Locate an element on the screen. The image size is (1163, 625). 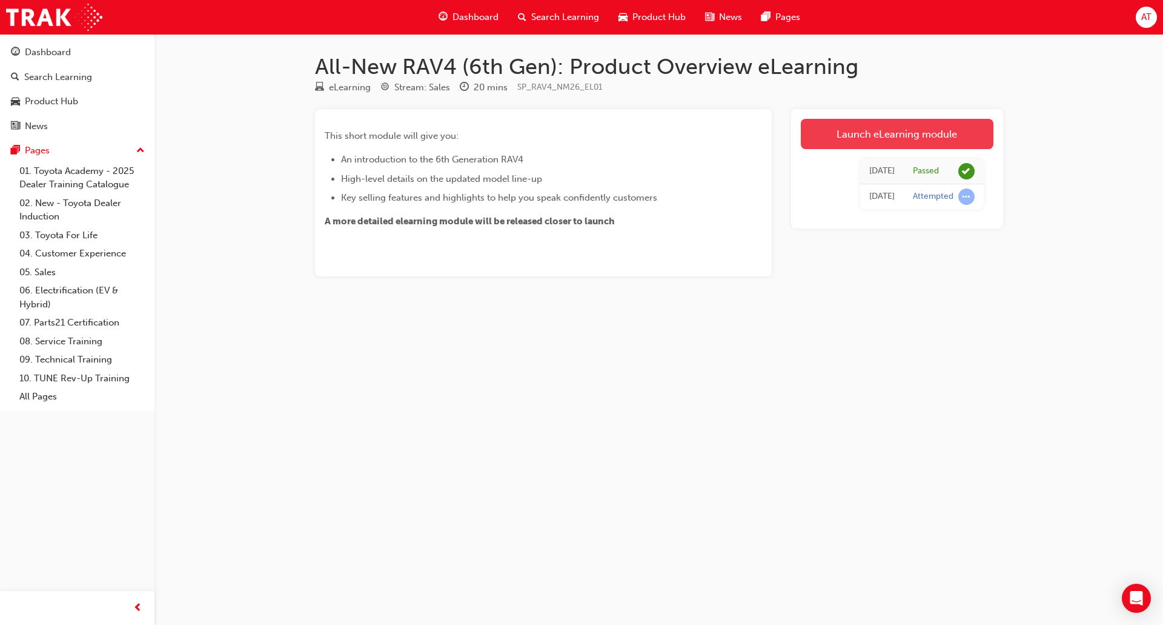
a: pages-iconPages is located at coordinates (781, 17).